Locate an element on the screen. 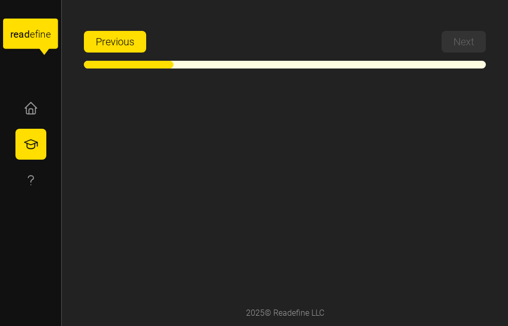 This screenshot has width=508, height=326. span: Next is located at coordinates (464, 42).